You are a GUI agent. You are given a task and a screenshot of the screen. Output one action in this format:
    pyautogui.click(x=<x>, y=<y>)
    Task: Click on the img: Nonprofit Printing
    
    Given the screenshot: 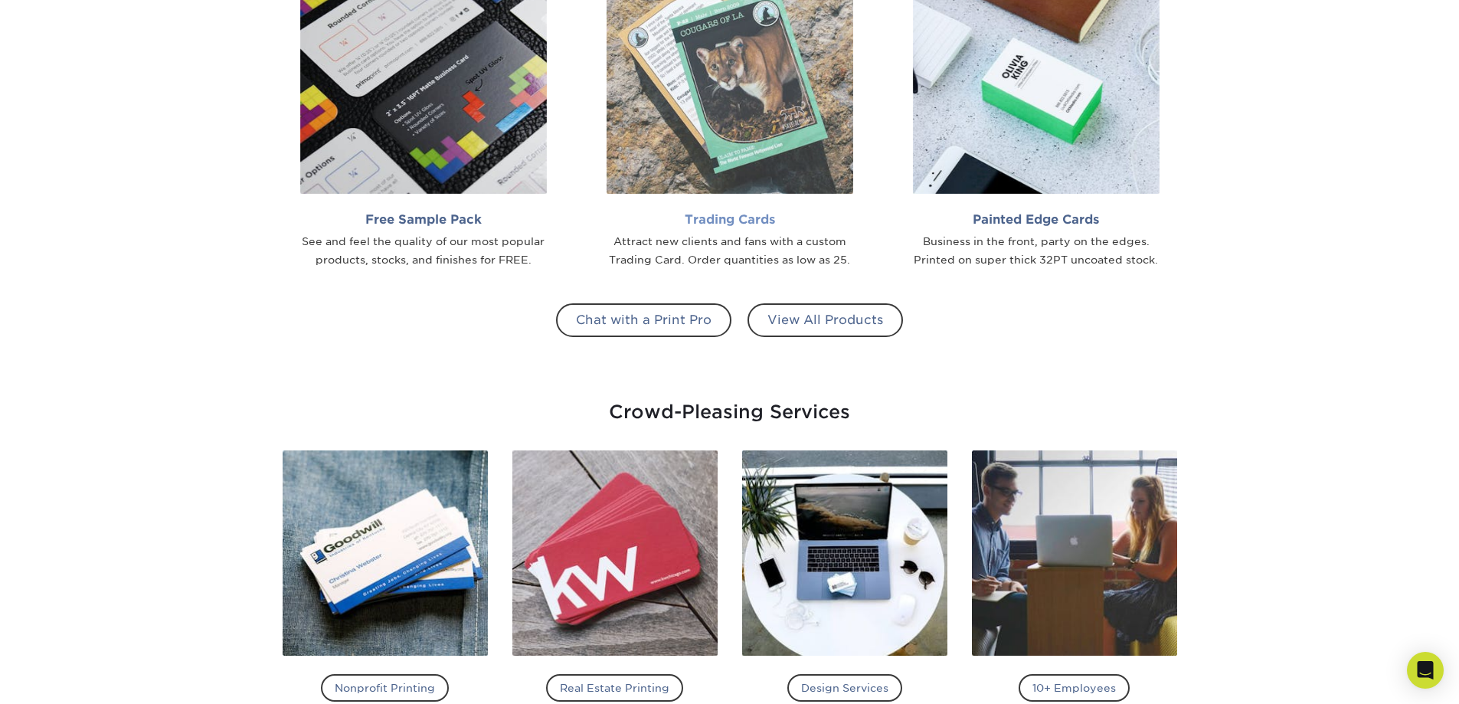 What is the action you would take?
    pyautogui.click(x=385, y=553)
    